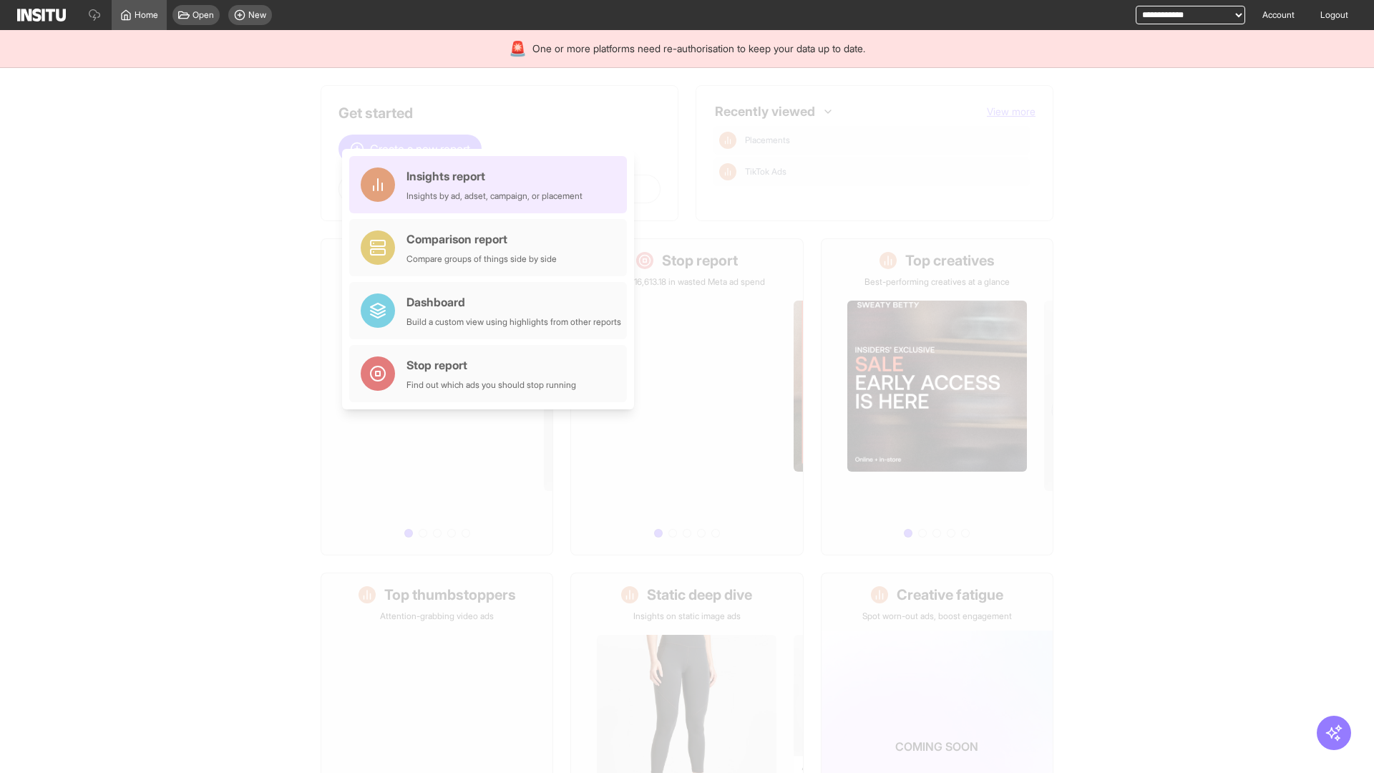  Describe the element at coordinates (698, 49) in the screenshot. I see `span: One or more platforms need re-authorisation to keep your data up to date.` at that location.